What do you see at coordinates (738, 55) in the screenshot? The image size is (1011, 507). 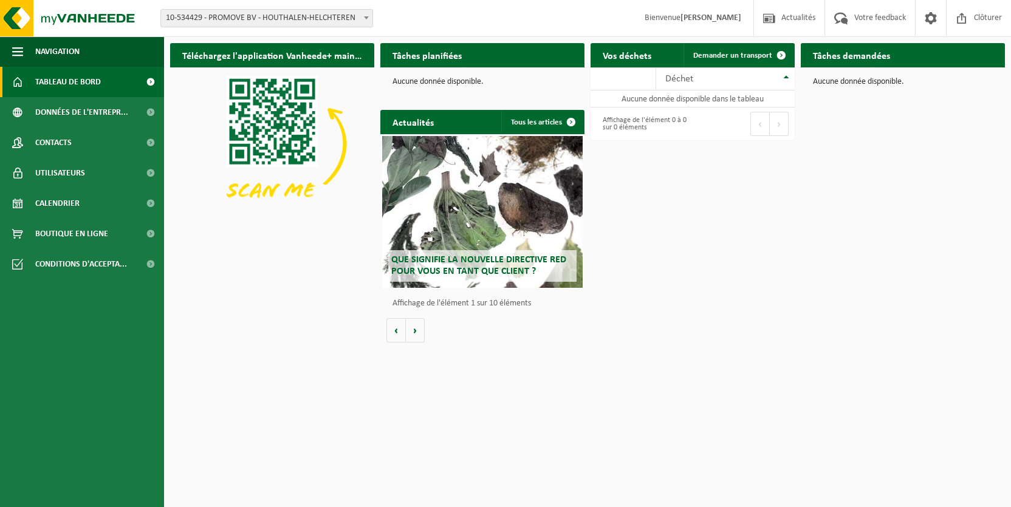 I see `a: Demander un transport` at bounding box center [738, 55].